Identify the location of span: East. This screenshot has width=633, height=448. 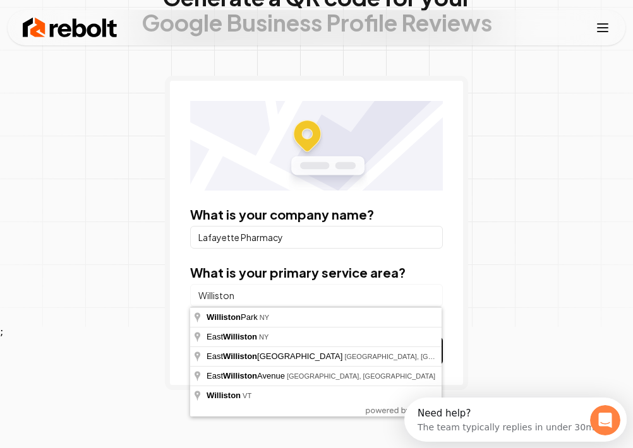
(232, 337).